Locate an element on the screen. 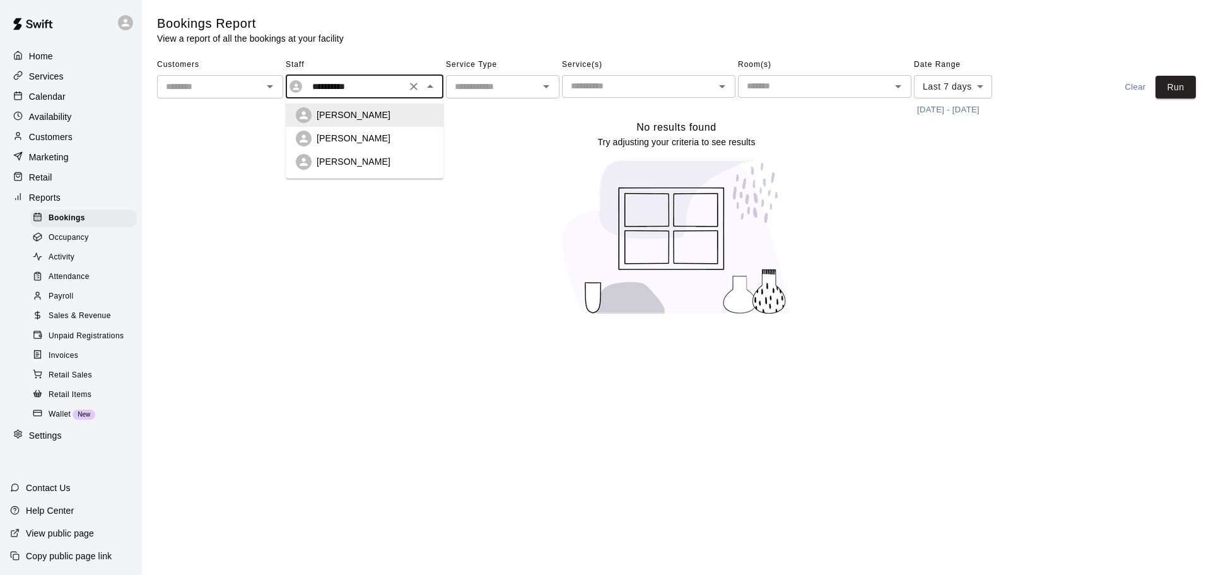 The height and width of the screenshot is (575, 1211). button: Close is located at coordinates (430, 86).